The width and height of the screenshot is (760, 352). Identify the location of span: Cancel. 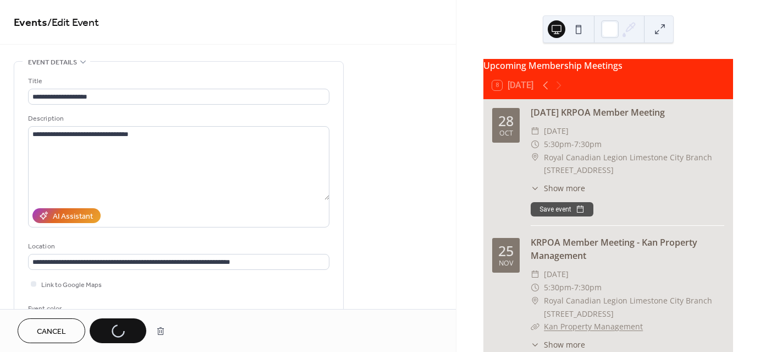
(51, 331).